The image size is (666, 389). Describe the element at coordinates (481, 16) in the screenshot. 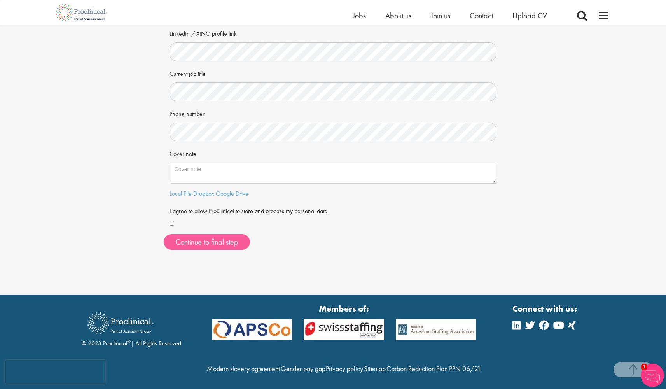

I see `span: Contact` at that location.